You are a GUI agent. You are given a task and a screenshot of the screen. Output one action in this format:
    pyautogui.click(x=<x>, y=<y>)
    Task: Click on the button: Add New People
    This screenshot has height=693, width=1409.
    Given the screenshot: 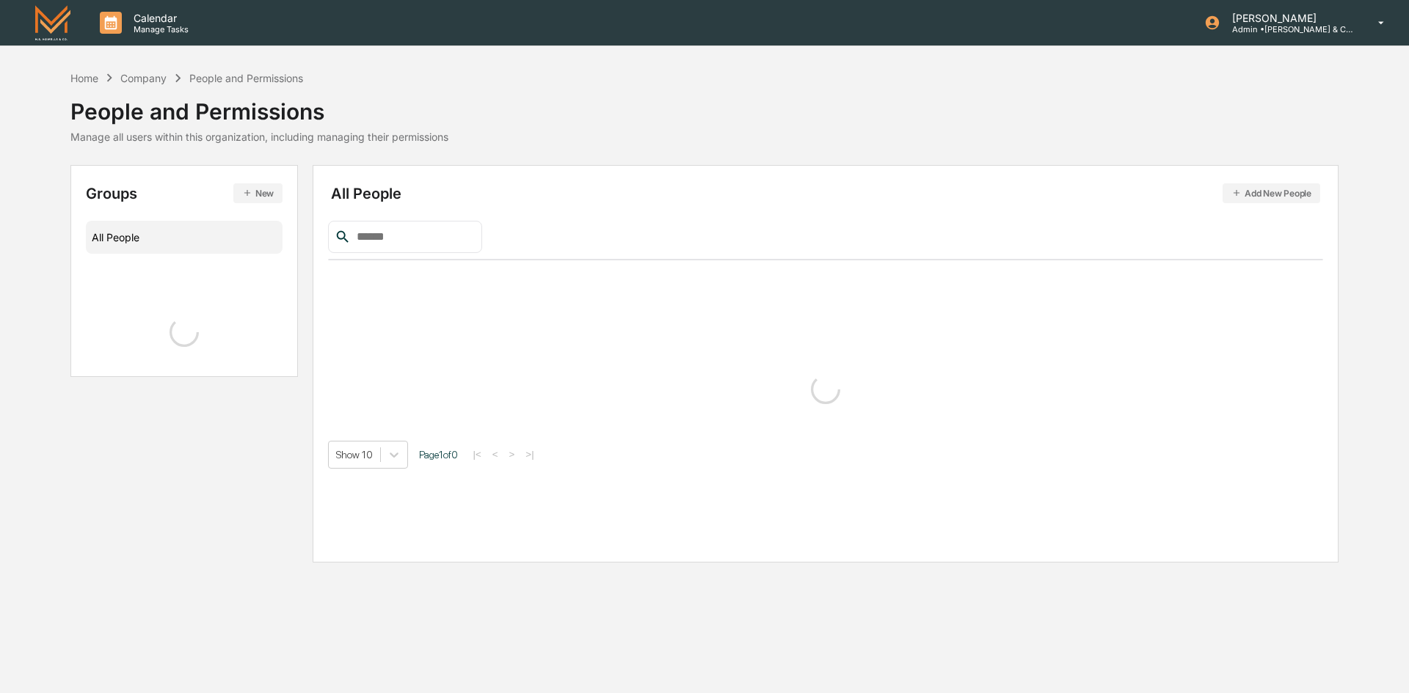 What is the action you would take?
    pyautogui.click(x=1271, y=193)
    